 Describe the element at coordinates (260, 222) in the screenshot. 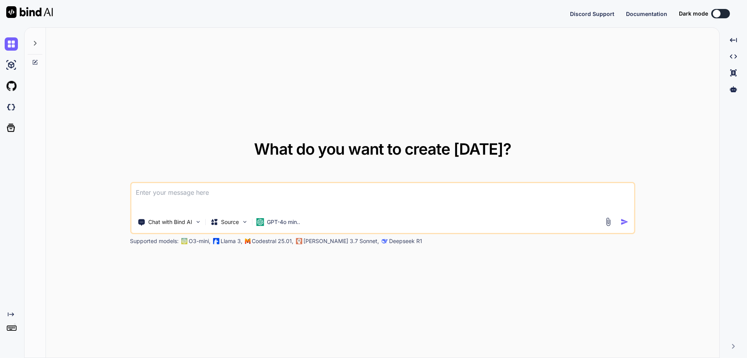

I see `img: GPT-4o mini` at that location.